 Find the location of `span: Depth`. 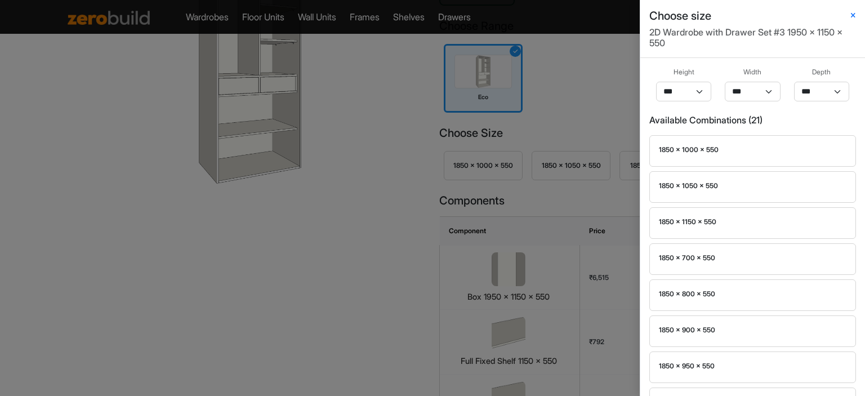

span: Depth is located at coordinates (821, 72).